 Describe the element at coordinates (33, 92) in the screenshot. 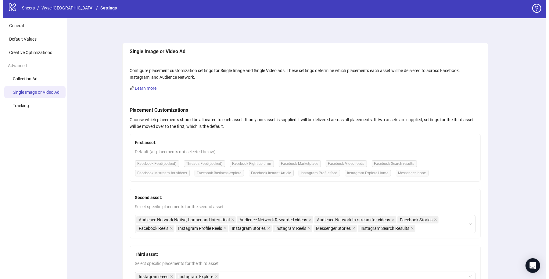

I see `span: Single Image or Video Ad` at that location.